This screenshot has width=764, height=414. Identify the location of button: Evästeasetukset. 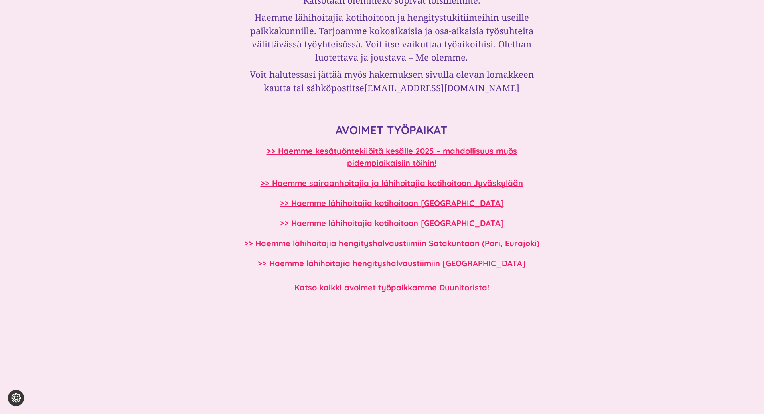
(16, 397).